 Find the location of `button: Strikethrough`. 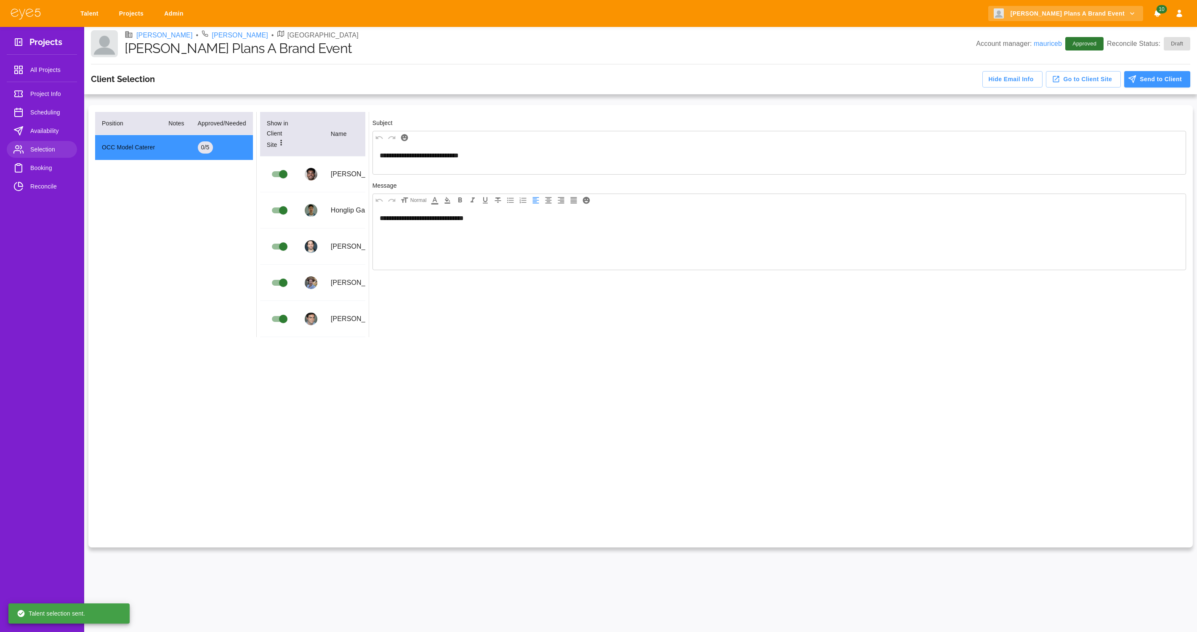

button: Strikethrough is located at coordinates (498, 200).